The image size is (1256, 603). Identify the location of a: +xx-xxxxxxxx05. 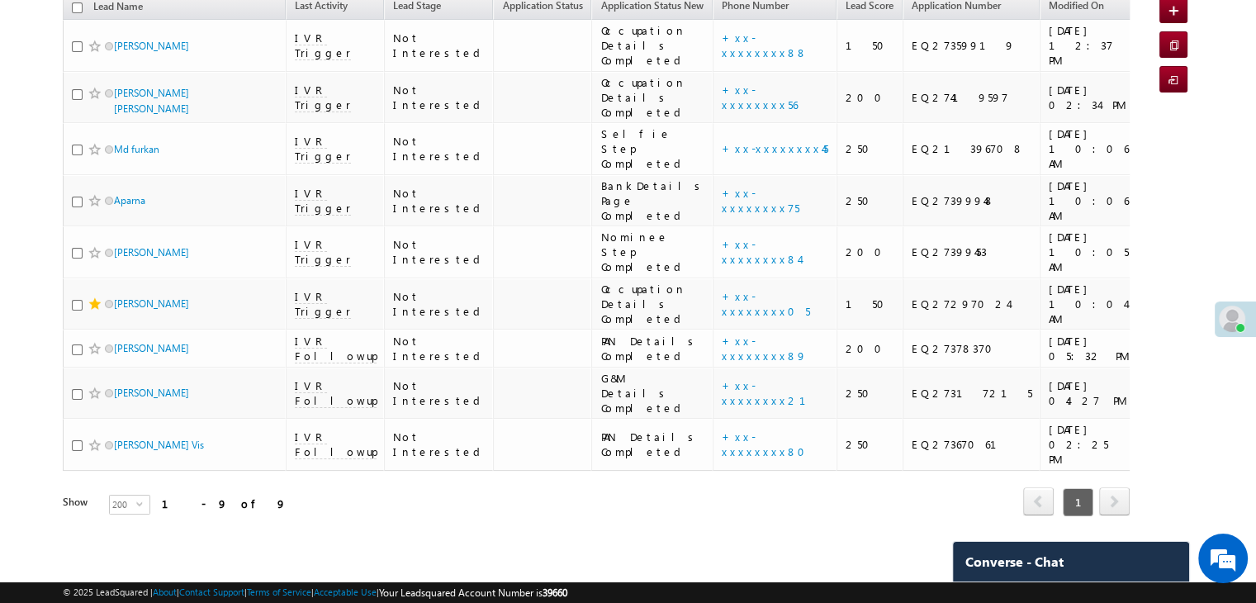
(766, 303).